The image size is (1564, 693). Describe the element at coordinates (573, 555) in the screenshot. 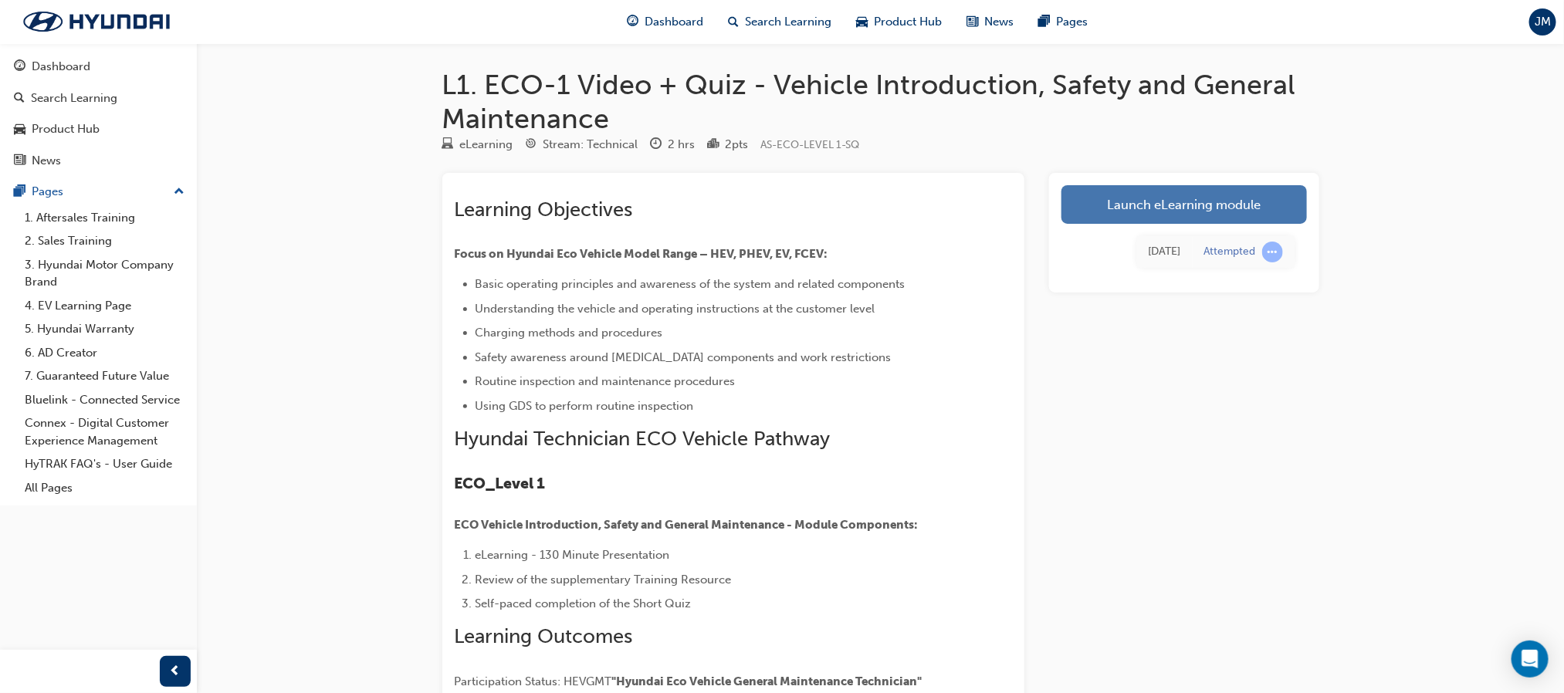

I see `span: eLearning - 130 Minute Presentation` at that location.